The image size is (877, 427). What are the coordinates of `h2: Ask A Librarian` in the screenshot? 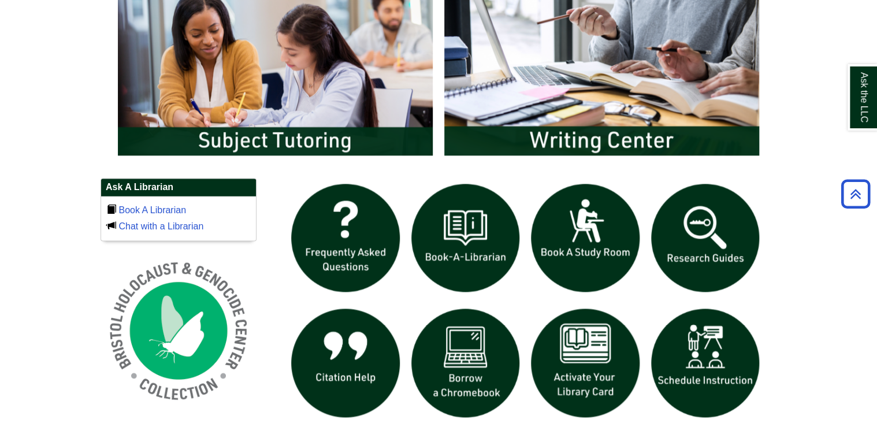 It's located at (178, 187).